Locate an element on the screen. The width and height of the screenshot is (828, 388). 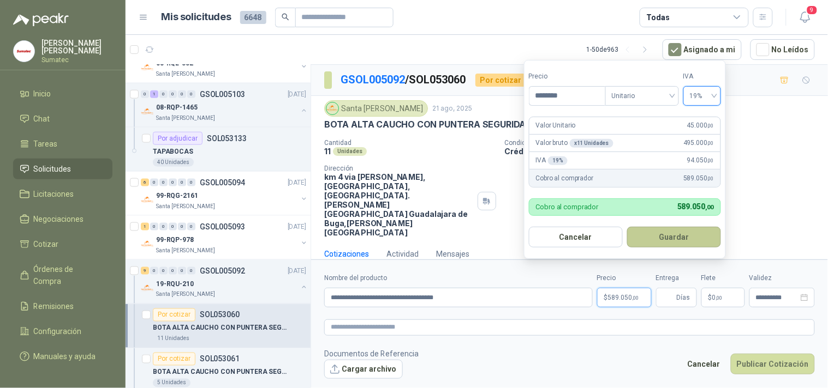
div: 11 Unidades is located at coordinates (173, 339).